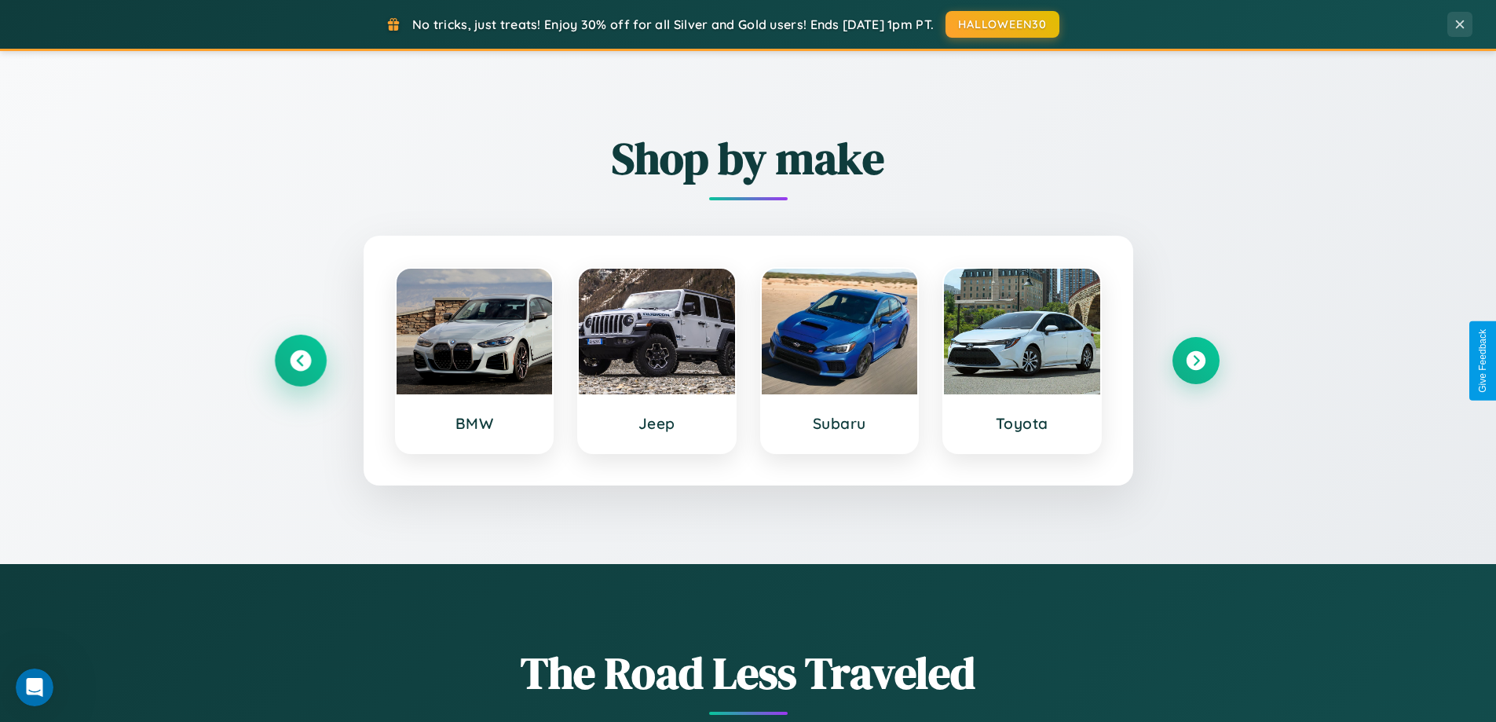 The height and width of the screenshot is (722, 1496). What do you see at coordinates (748, 158) in the screenshot?
I see `h2: Shop by make` at bounding box center [748, 158].